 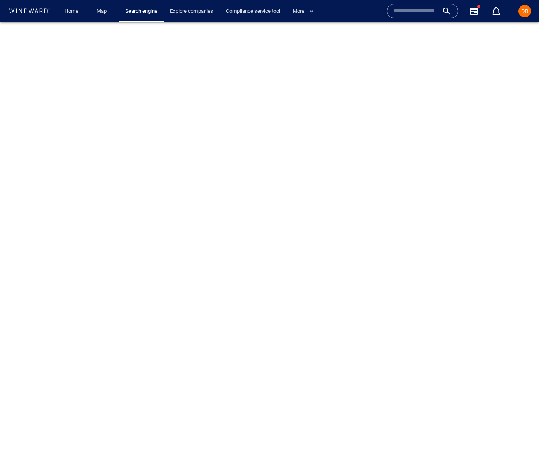 I want to click on button: DB, so click(x=525, y=11).